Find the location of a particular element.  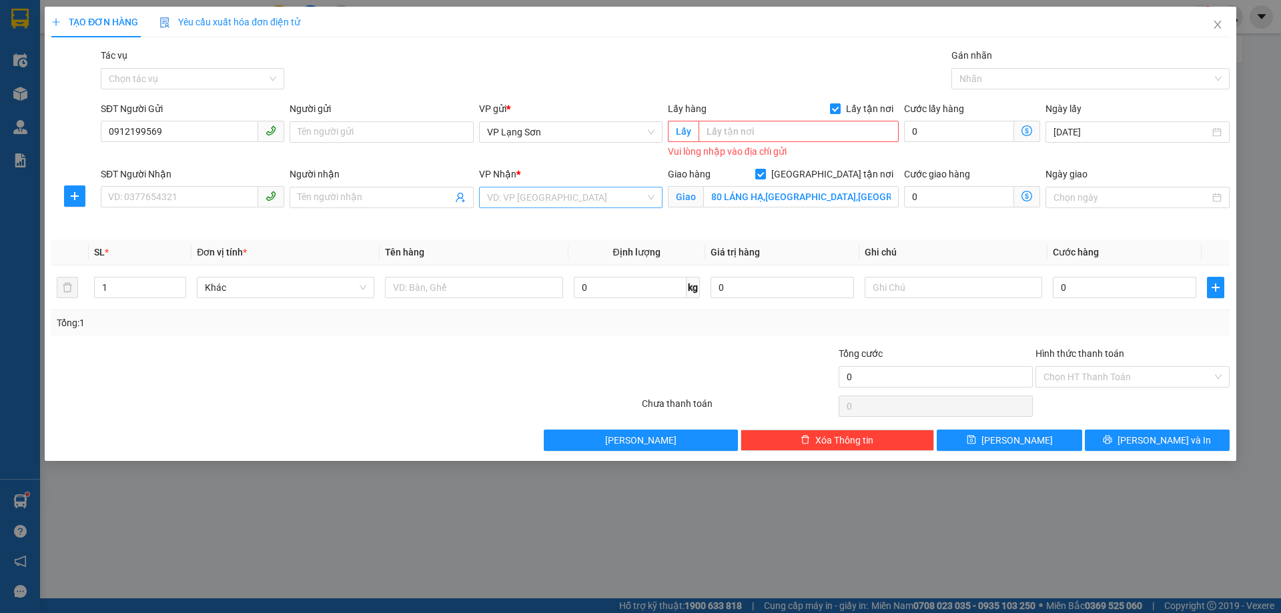

span: Yêu cầu xuất hóa đơn điện tử is located at coordinates (229, 22).